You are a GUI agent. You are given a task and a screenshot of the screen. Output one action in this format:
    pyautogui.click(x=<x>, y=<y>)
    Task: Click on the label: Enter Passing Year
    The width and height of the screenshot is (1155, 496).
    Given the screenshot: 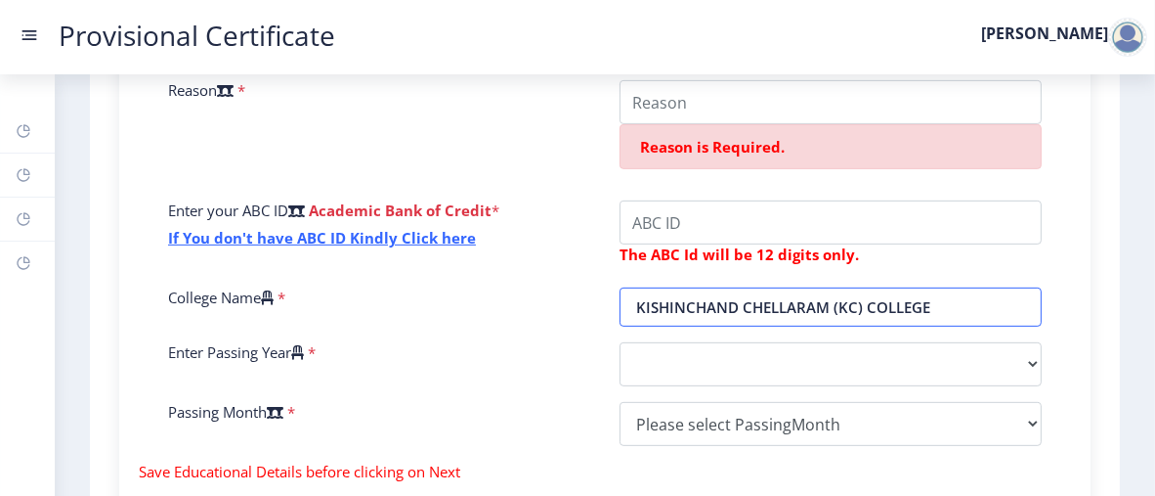 What is the action you would take?
    pyautogui.click(x=236, y=352)
    